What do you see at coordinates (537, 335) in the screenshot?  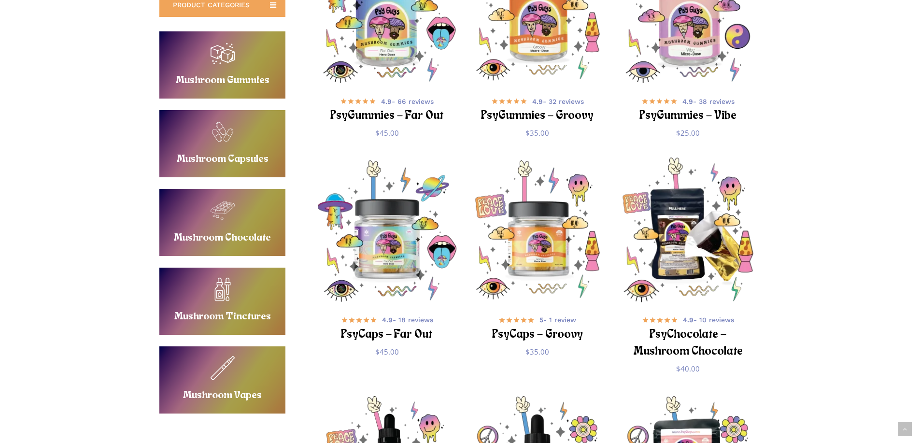 I see `h2: PsyCaps – Groovy` at bounding box center [537, 335].